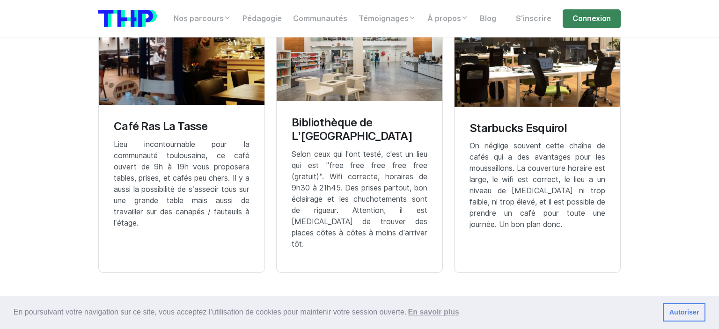 This screenshot has height=329, width=719. Describe the element at coordinates (537, 185) in the screenshot. I see `p: On néglige souvent cette chaîne de cafés qui a des avantages pour les moussaillons. La couverture...` at that location.